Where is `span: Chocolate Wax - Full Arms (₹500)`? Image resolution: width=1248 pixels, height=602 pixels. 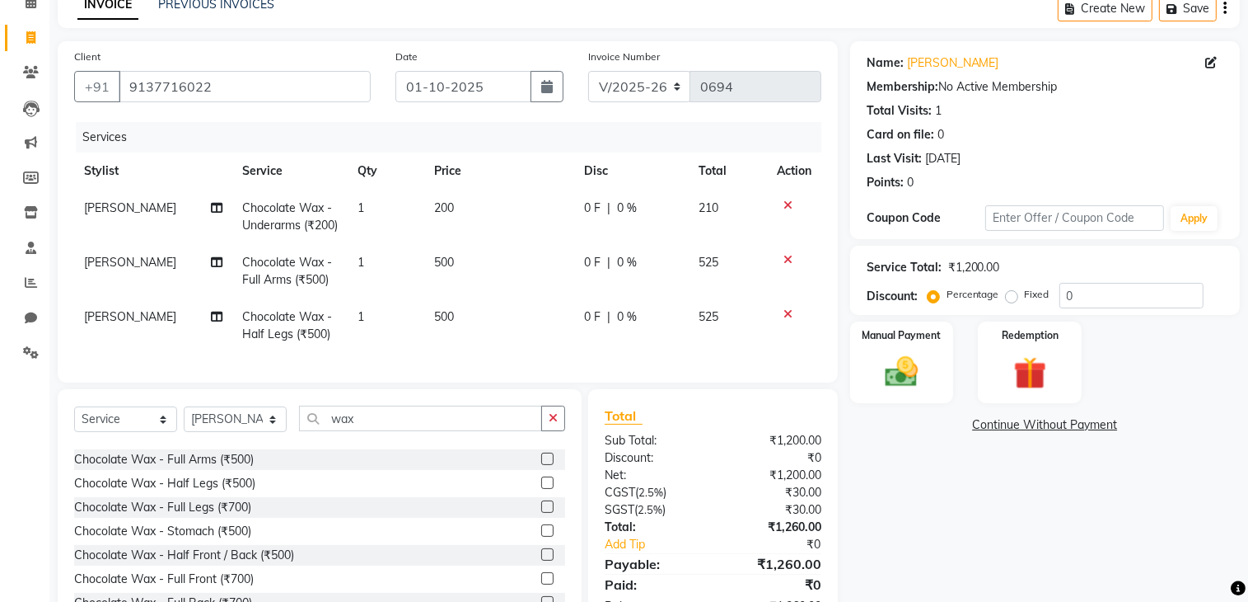
span: Chocolate Wax - Full Arms (₹500) is located at coordinates (287, 270).